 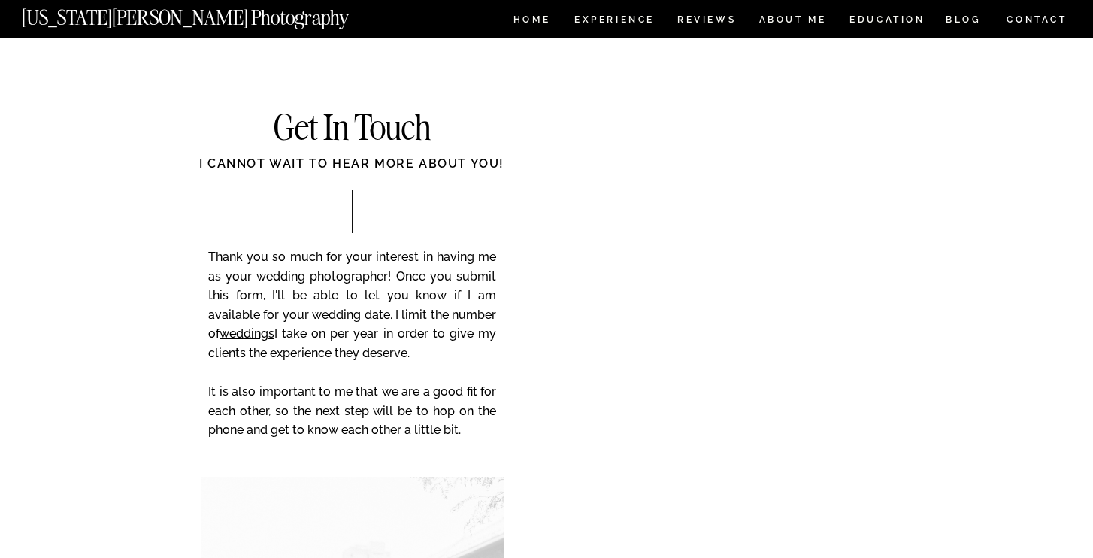 I want to click on a: HOME, so click(x=531, y=21).